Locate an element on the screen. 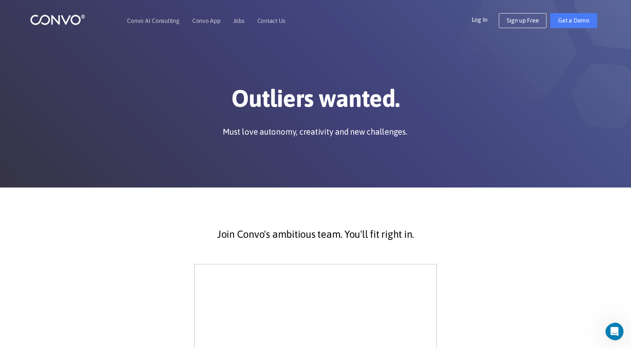  a: Contact Us is located at coordinates (271, 21).